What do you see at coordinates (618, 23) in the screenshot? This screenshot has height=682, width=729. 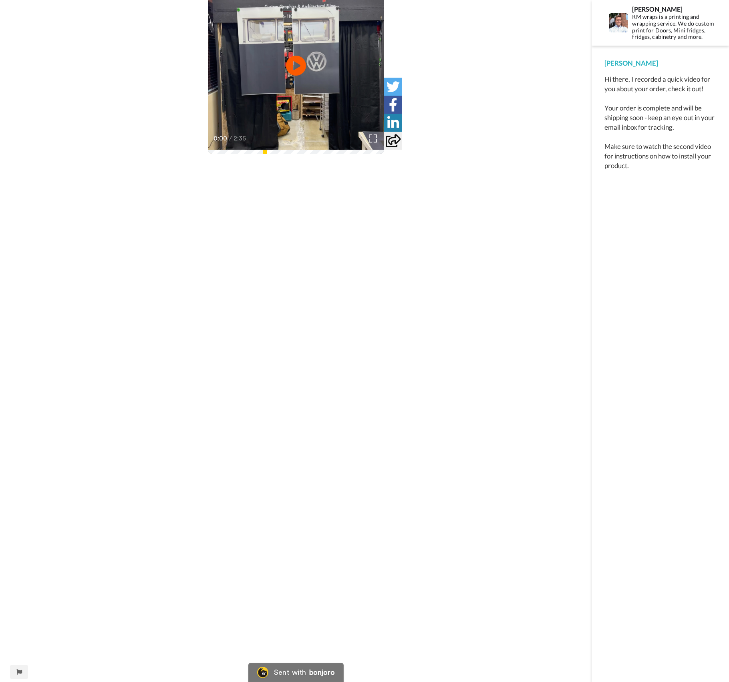 I see `img: Profile Image` at bounding box center [618, 23].